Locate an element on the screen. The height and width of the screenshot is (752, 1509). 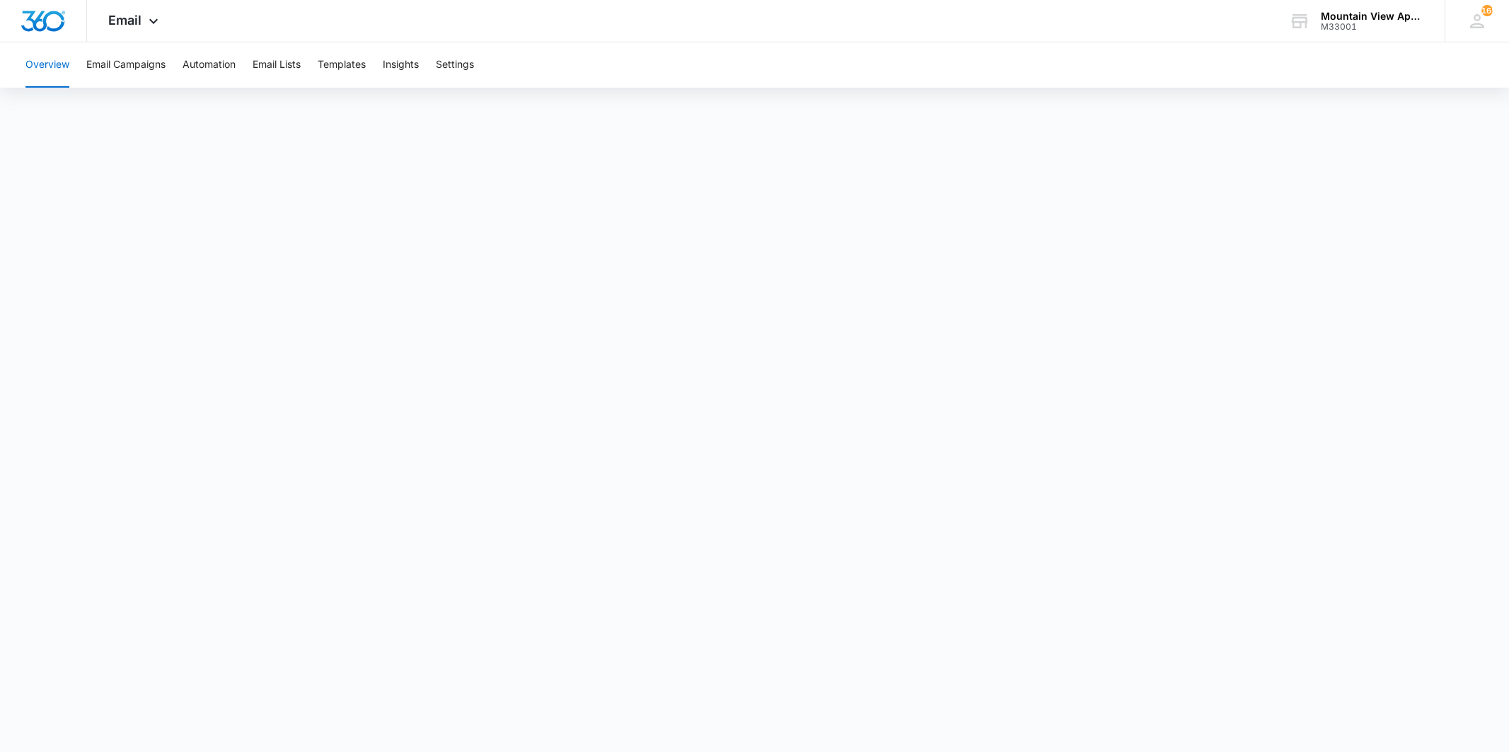
div: notifications count is located at coordinates (1487, 11).